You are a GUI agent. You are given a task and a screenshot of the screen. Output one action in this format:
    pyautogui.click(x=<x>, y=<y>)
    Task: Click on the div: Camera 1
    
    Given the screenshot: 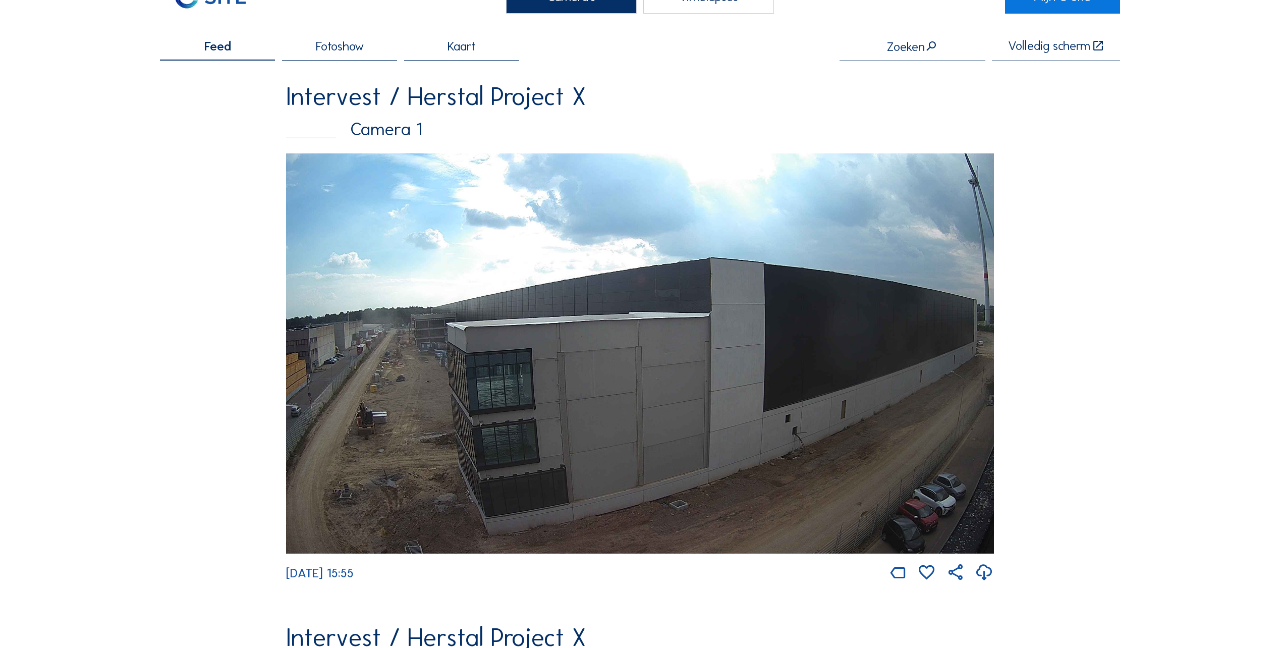 What is the action you would take?
    pyautogui.click(x=640, y=129)
    